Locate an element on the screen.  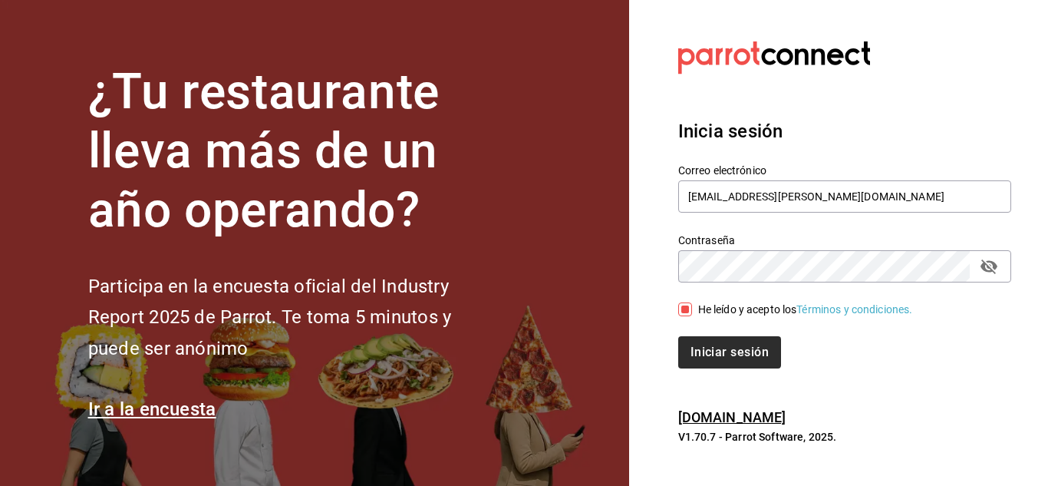
button: passwordField is located at coordinates (989, 266).